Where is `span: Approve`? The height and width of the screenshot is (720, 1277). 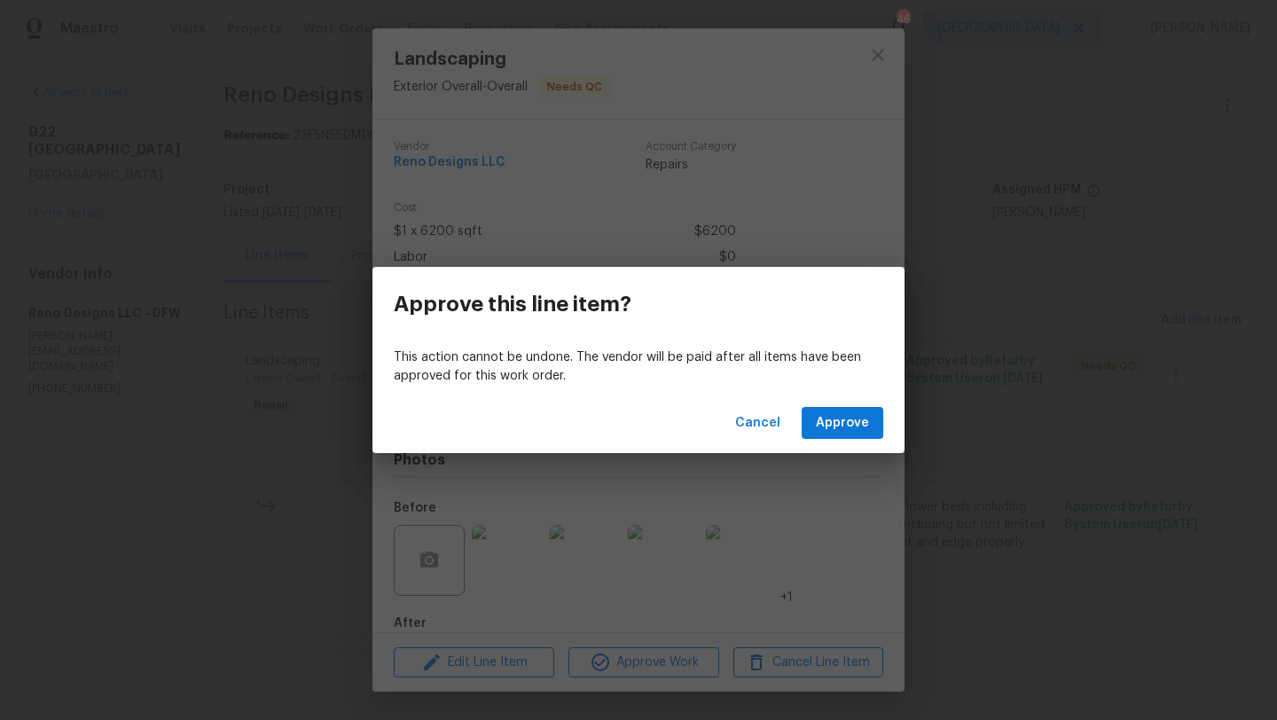
span: Approve is located at coordinates (842, 423).